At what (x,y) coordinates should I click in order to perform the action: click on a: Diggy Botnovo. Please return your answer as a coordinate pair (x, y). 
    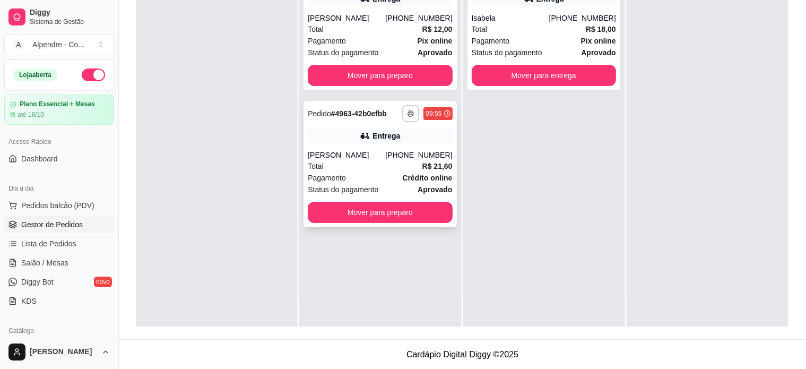
    Looking at the image, I should click on (59, 282).